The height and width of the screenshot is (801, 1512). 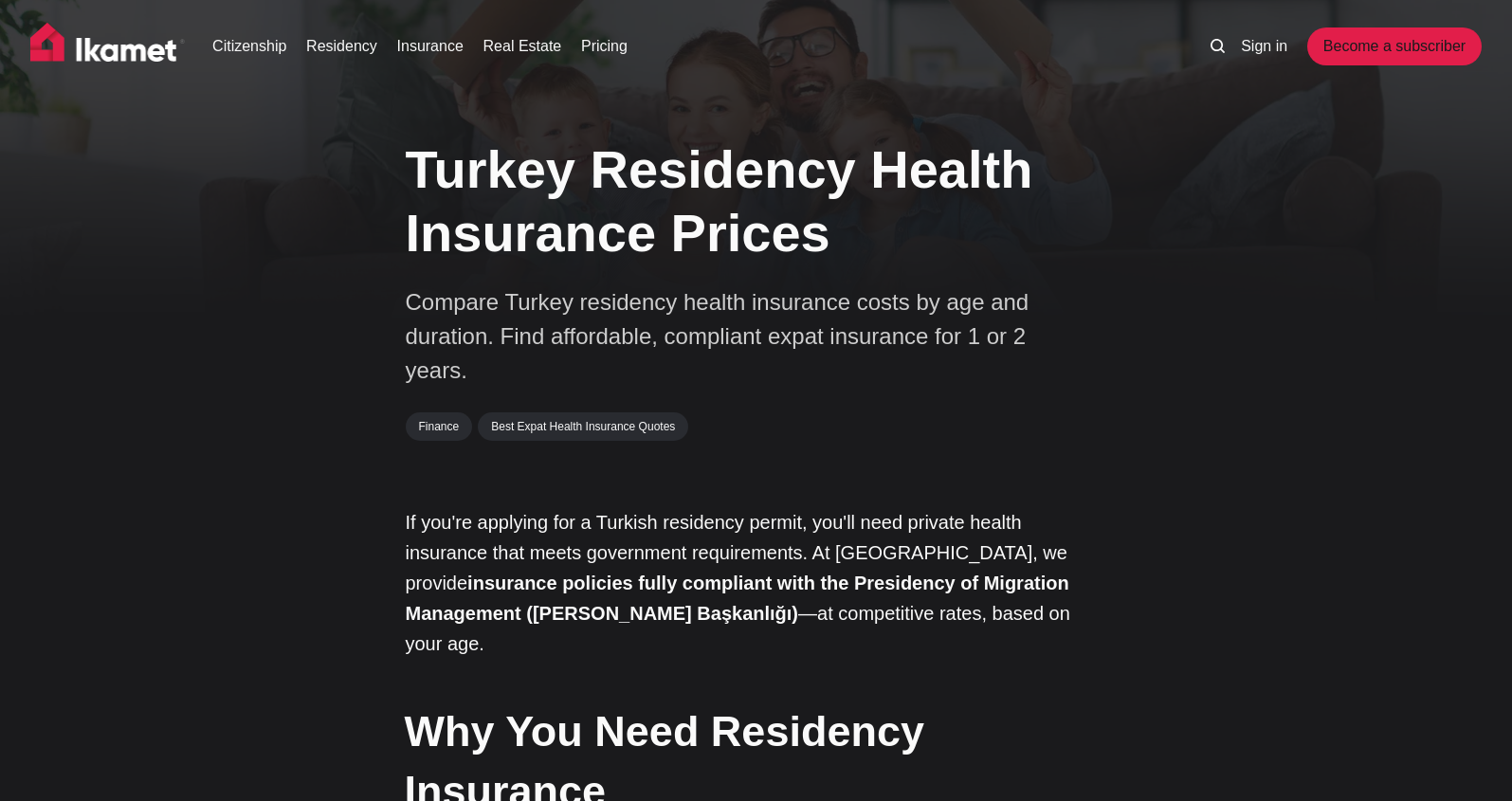 What do you see at coordinates (583, 427) in the screenshot?
I see `a: Best Expat Health Insurance Quotes` at bounding box center [583, 427].